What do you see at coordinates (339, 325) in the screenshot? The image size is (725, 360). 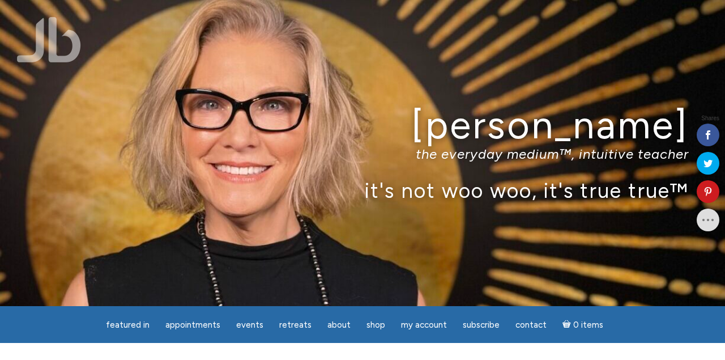 I see `span: About` at bounding box center [339, 325].